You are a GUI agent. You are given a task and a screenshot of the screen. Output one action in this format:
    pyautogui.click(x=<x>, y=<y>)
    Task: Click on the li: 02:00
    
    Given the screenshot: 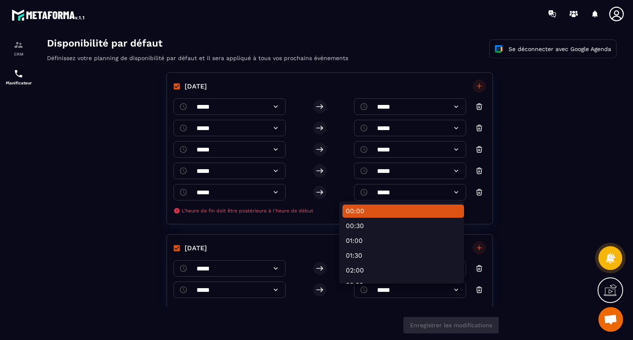 What is the action you would take?
    pyautogui.click(x=364, y=235)
    